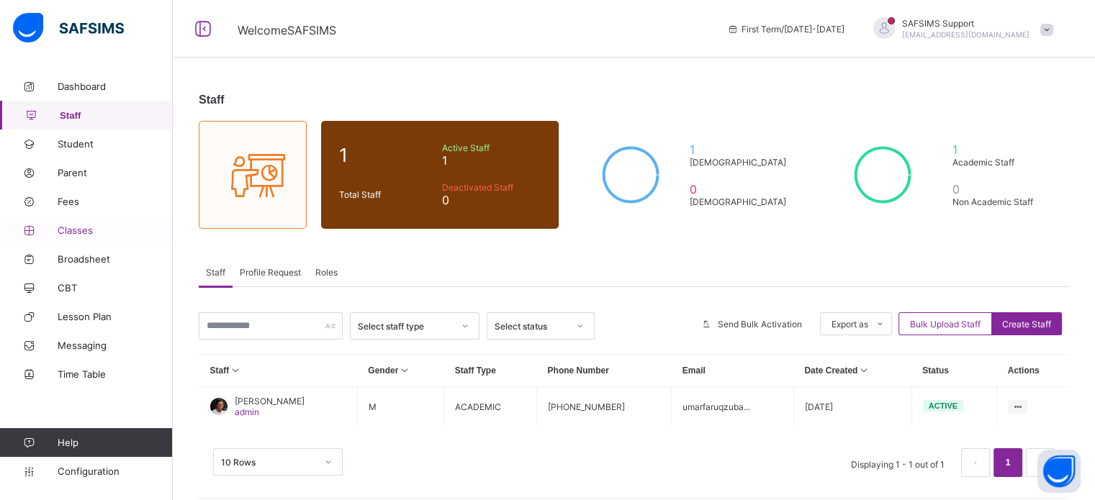 Image resolution: width=1095 pixels, height=500 pixels. I want to click on span: Roles, so click(326, 272).